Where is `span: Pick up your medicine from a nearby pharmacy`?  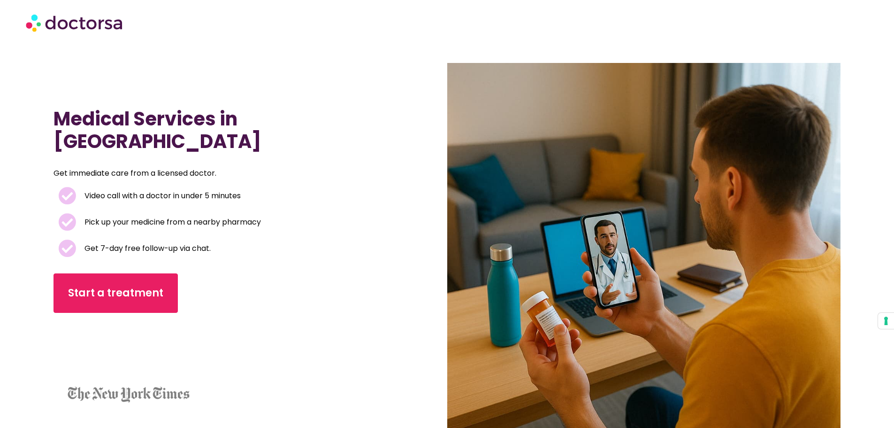 span: Pick up your medicine from a nearby pharmacy is located at coordinates (171, 222).